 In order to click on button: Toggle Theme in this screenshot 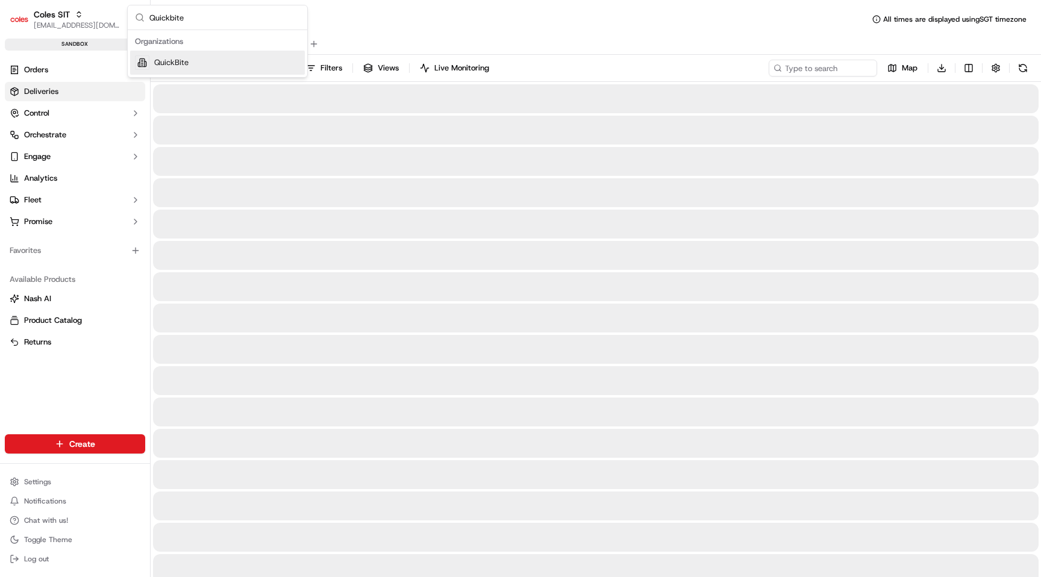, I will do `click(75, 540)`.